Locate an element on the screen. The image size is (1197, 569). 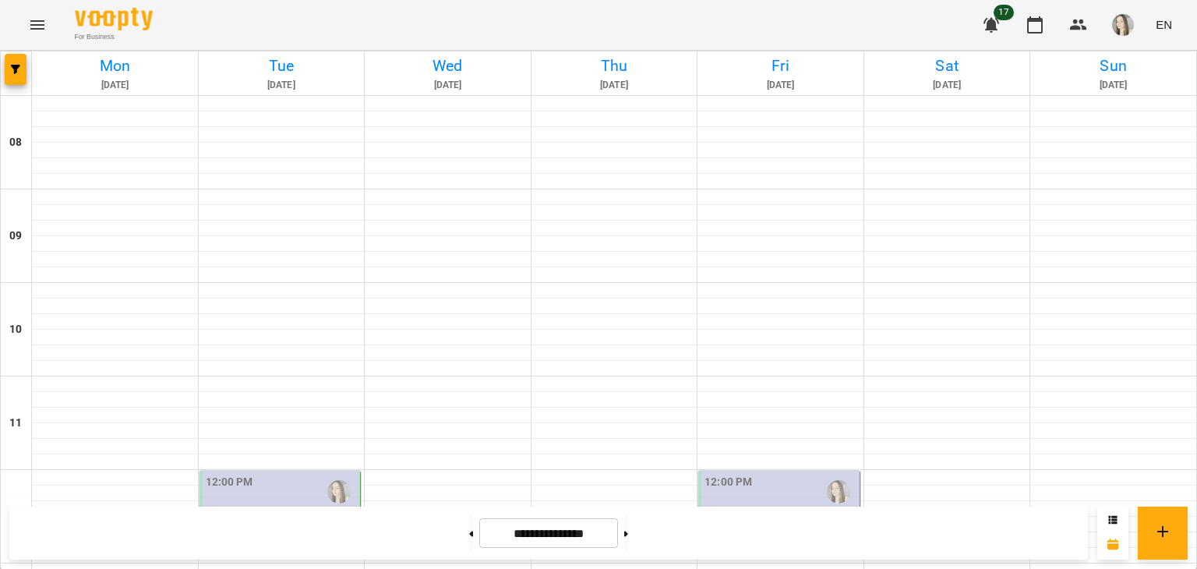
h6: Sat is located at coordinates (947, 65).